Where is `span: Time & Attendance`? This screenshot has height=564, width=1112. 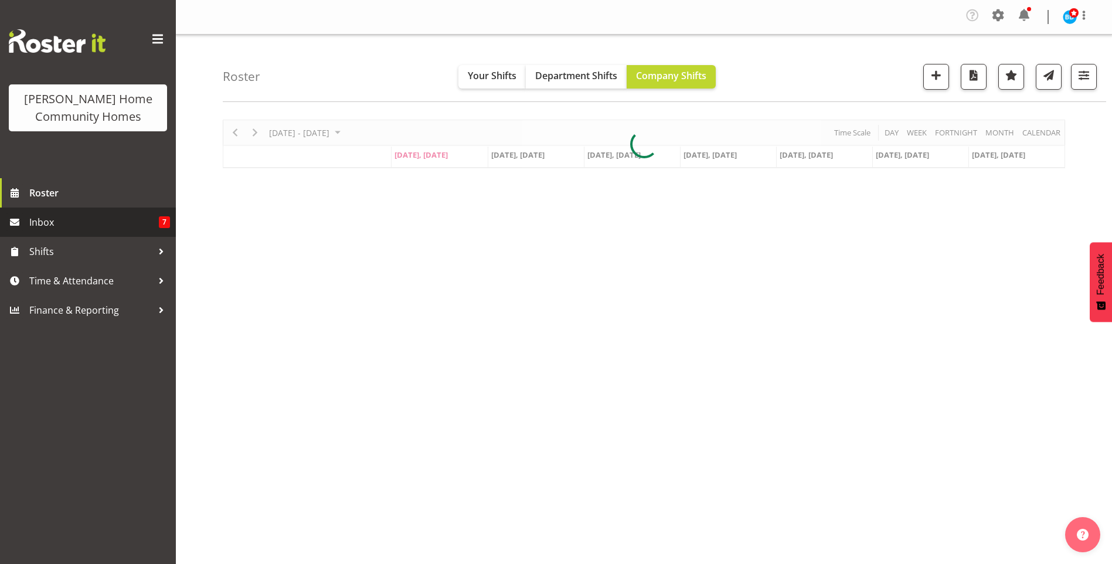 span: Time & Attendance is located at coordinates (91, 281).